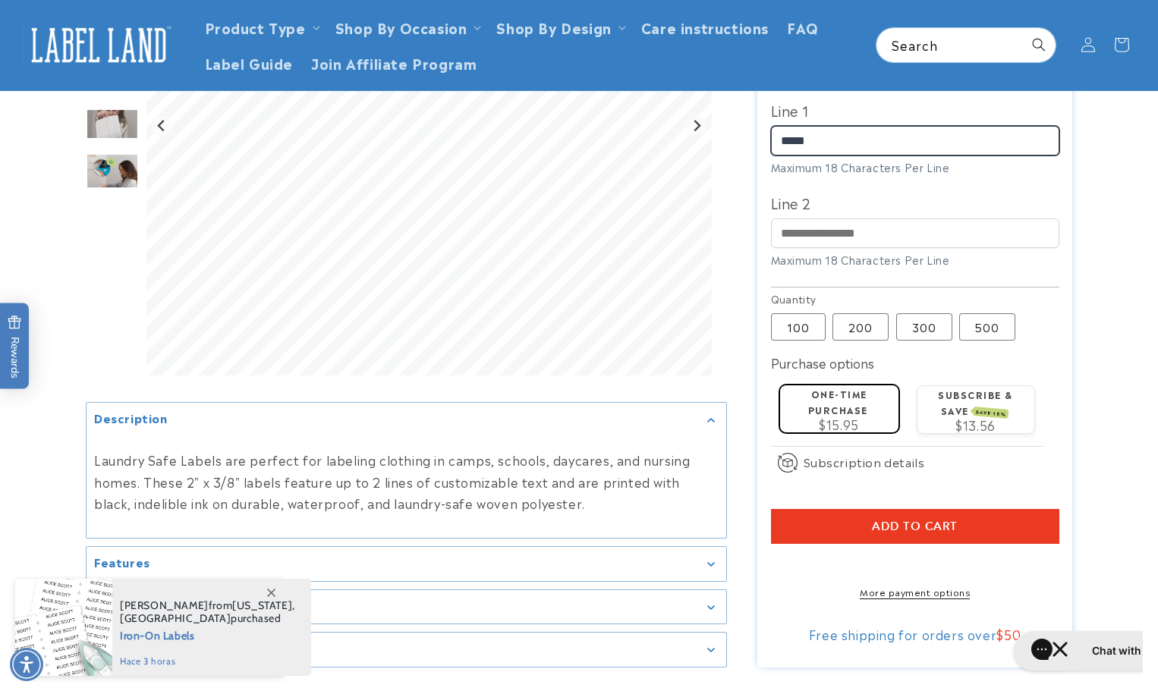 This screenshot has width=1158, height=691. What do you see at coordinates (407, 27) in the screenshot?
I see `summary: Shop By Occasion` at bounding box center [407, 27].